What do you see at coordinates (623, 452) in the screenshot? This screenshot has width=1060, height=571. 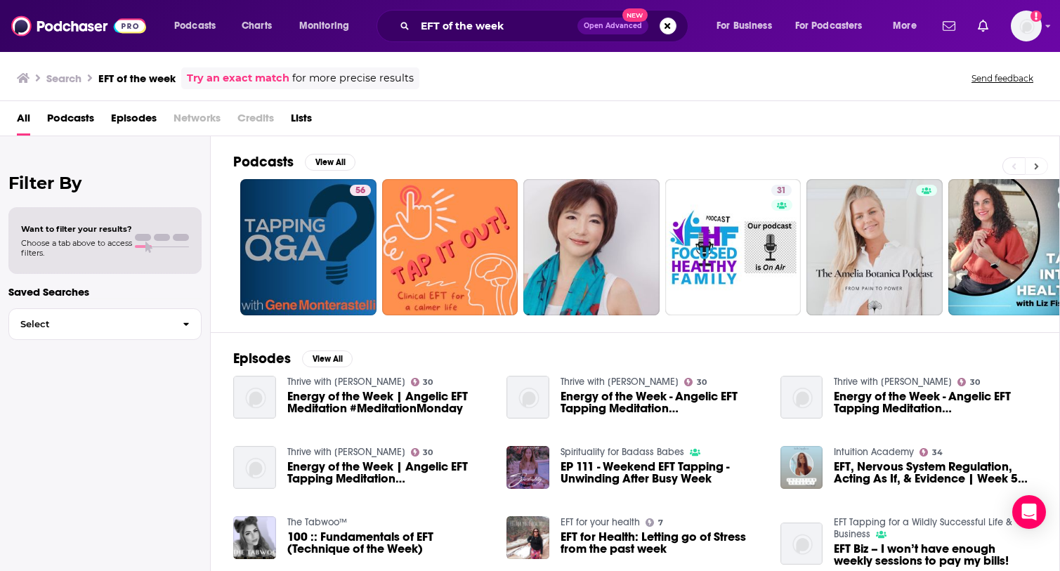 I see `a: Spirituality for Badass Babes` at bounding box center [623, 452].